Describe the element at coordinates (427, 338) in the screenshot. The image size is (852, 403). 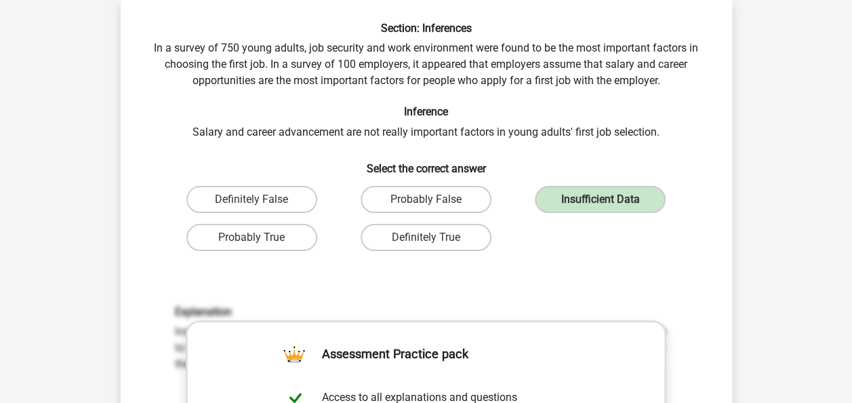
I see `div: Insufficient information. The text does not say anything about the importance that young people a...` at that location.